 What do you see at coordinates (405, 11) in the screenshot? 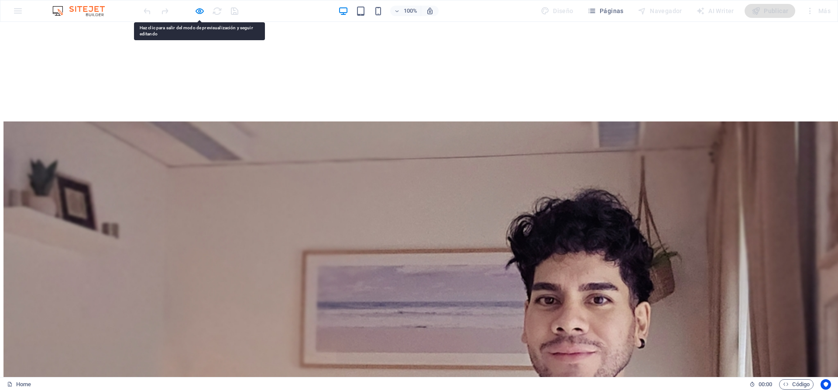
I see `button: 100%` at bounding box center [405, 11].